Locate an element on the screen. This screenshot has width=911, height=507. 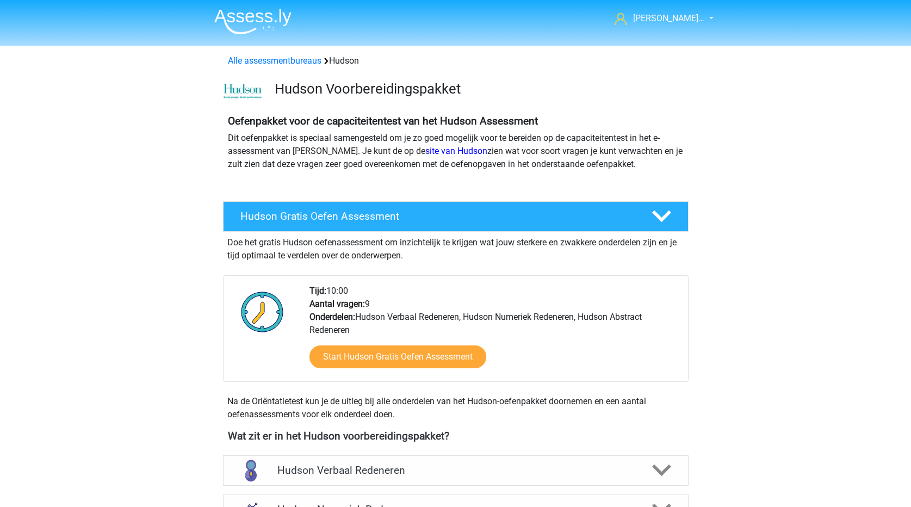
h4: Wat zit er in het Hudson voorbereidingspakket? is located at coordinates (456, 436).